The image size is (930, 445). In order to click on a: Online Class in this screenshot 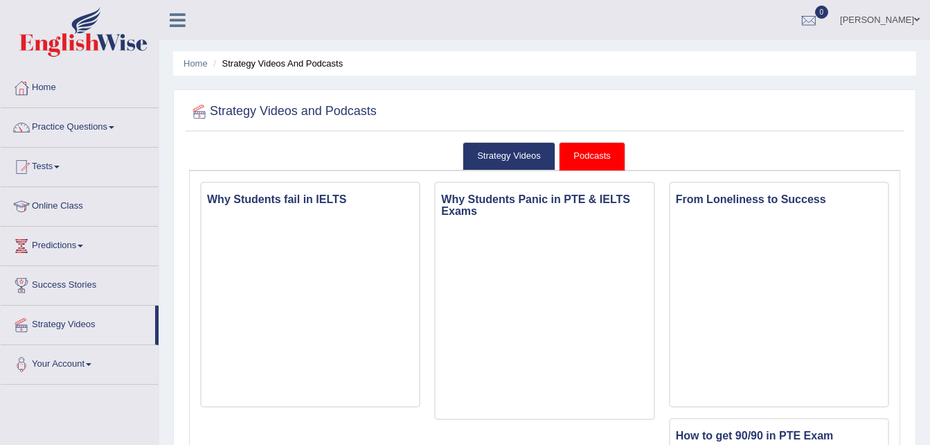, I will do `click(80, 204)`.